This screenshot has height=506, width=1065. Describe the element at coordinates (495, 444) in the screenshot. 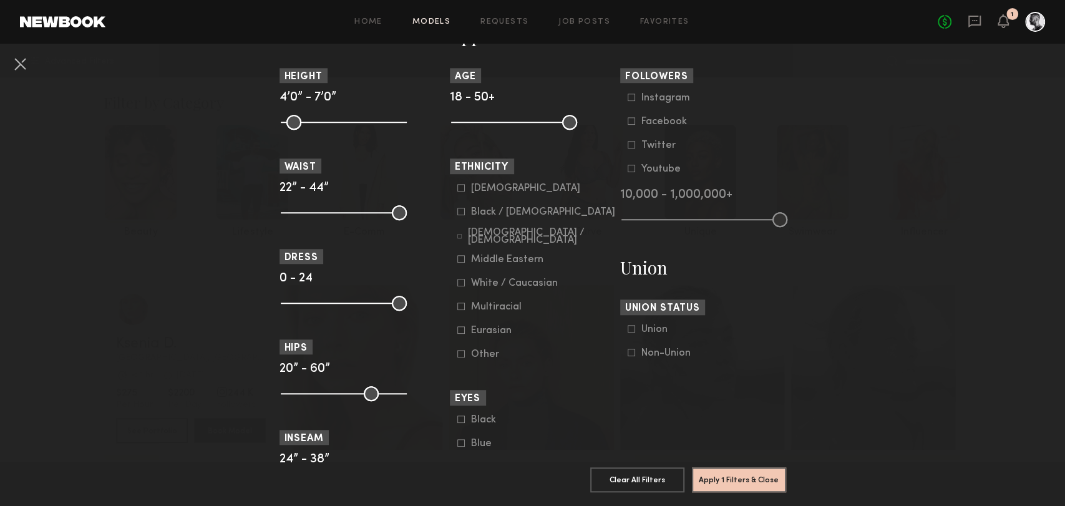

I see `div: Blue` at that location.